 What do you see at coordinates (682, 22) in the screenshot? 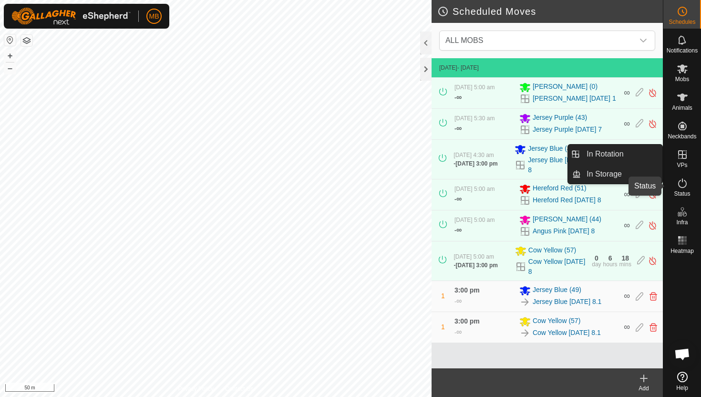
I see `span: Schedules` at bounding box center [682, 22].